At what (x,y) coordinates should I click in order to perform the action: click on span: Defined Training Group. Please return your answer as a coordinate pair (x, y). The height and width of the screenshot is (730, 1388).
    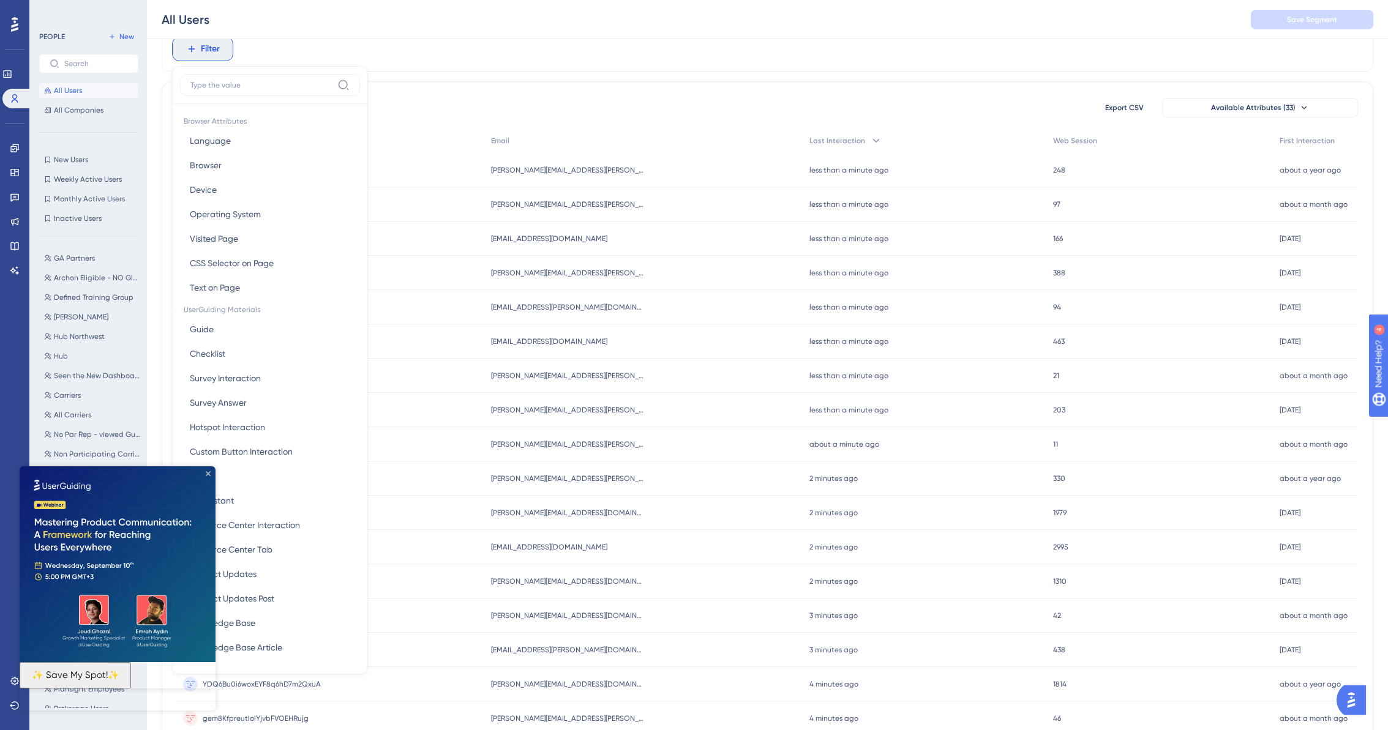
    Looking at the image, I should click on (94, 297).